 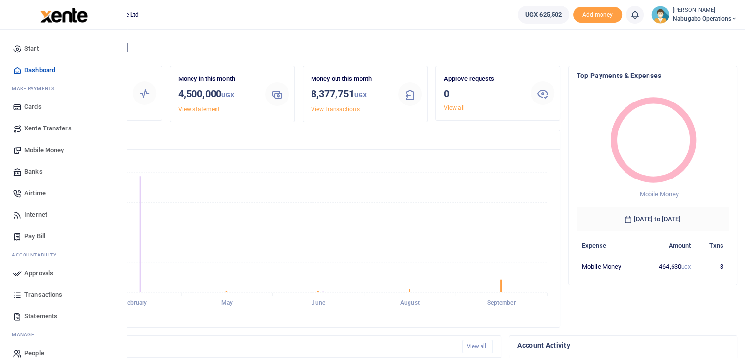 What do you see at coordinates (34, 353) in the screenshot?
I see `span: People` at bounding box center [34, 353].